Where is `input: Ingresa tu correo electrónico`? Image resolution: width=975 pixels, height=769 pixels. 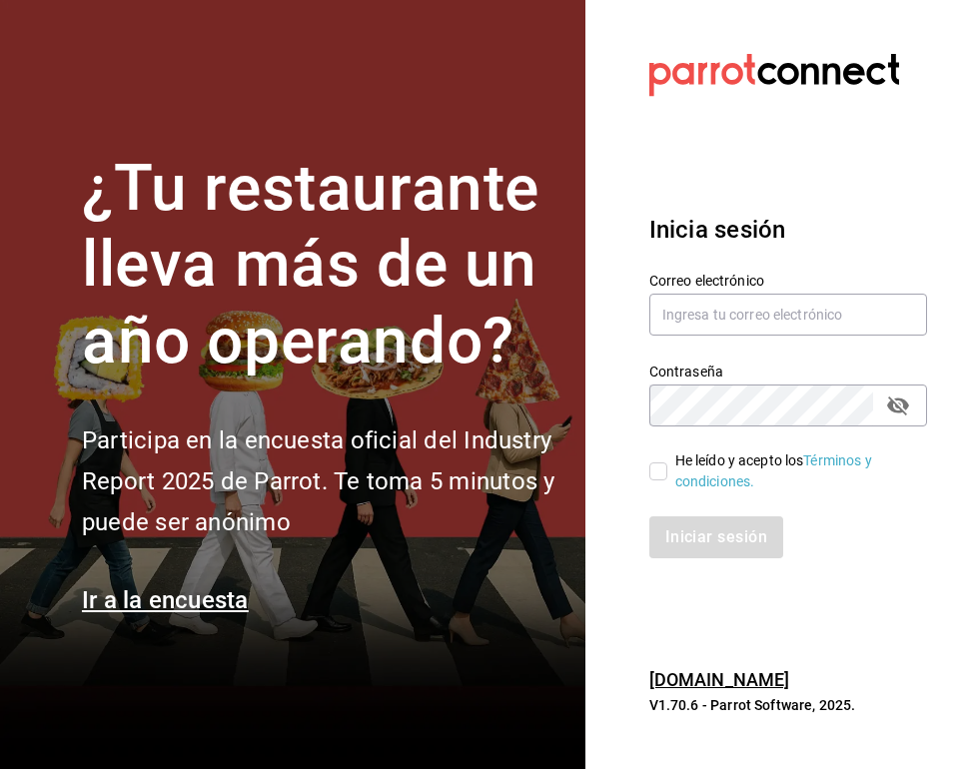
input: Ingresa tu correo electrónico is located at coordinates (788, 315).